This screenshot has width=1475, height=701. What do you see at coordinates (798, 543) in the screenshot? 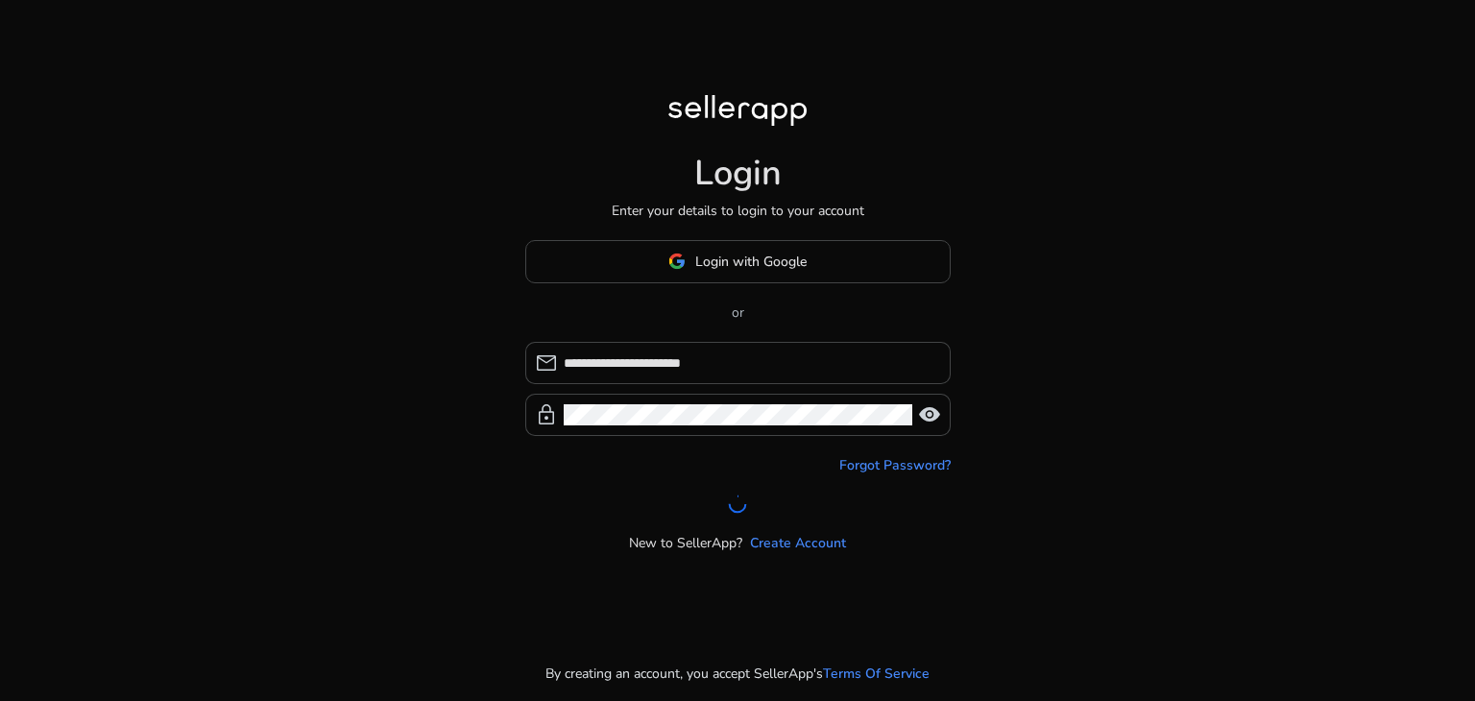
I see `a: Create Account` at bounding box center [798, 543].